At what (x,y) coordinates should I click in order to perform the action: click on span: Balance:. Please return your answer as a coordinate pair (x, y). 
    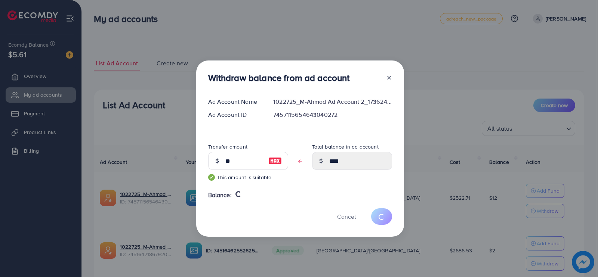
    Looking at the image, I should click on (220, 195).